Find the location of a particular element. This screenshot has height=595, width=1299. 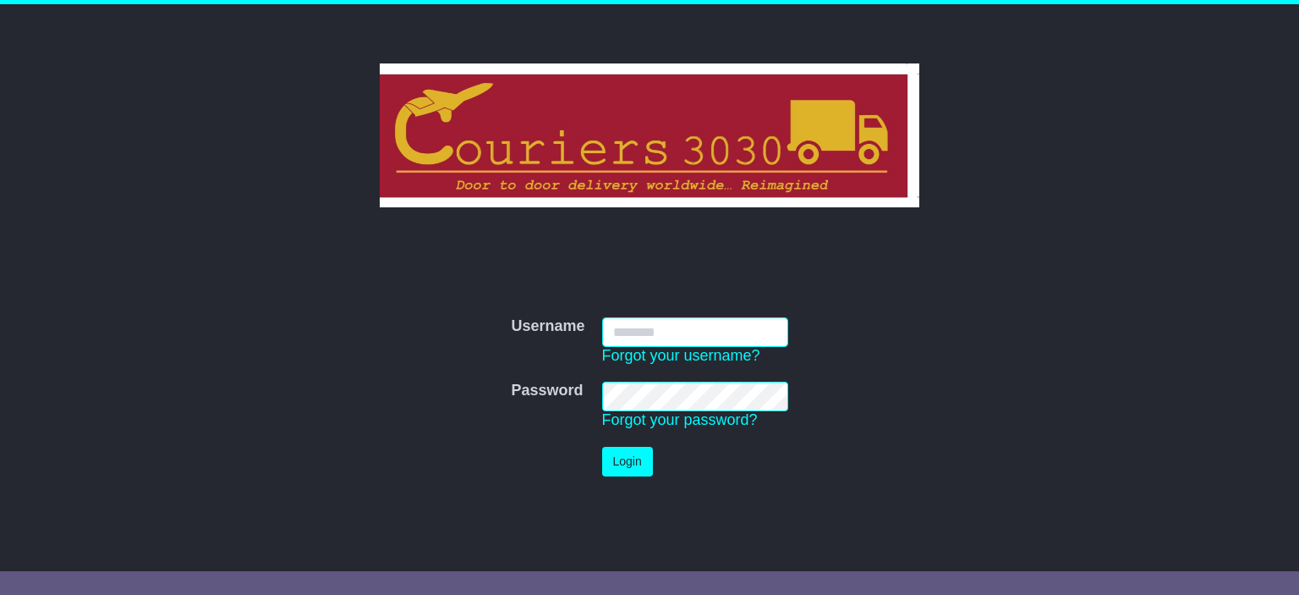

a: Forgot your password? is located at coordinates (680, 420).